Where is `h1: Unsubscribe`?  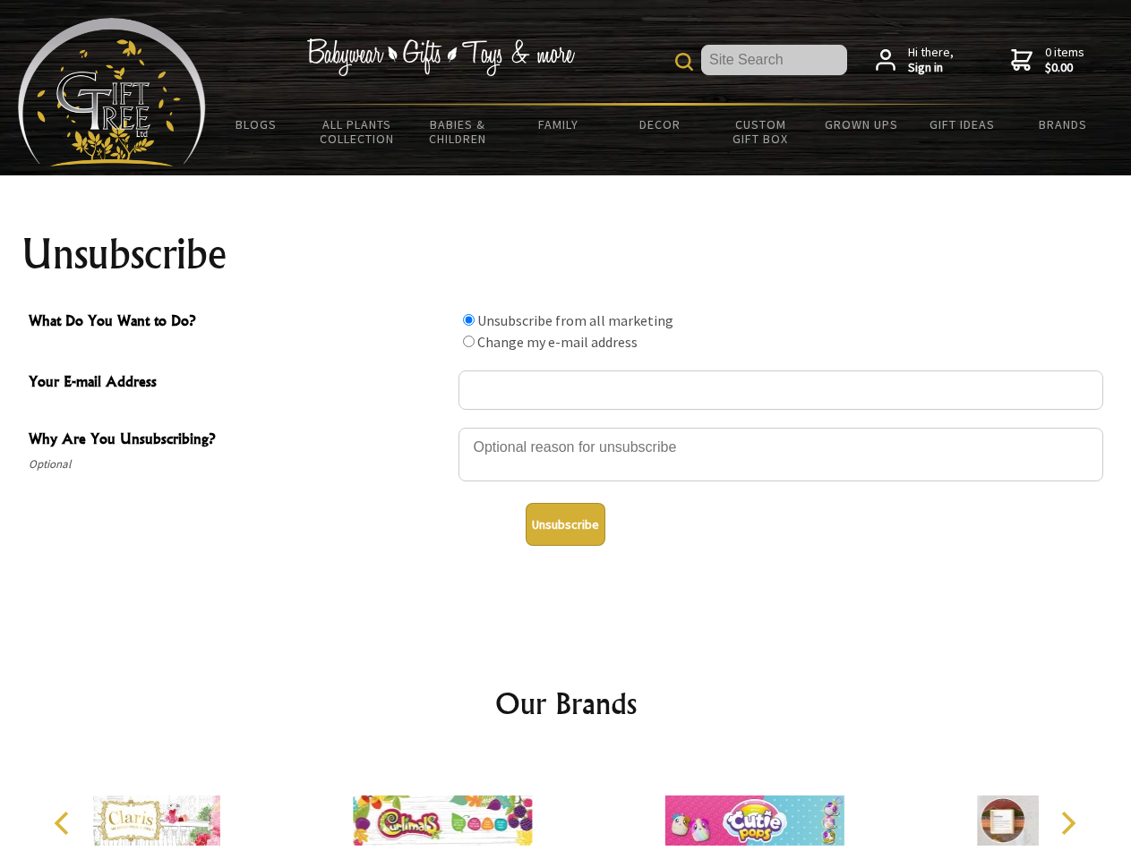
h1: Unsubscribe is located at coordinates (566, 254).